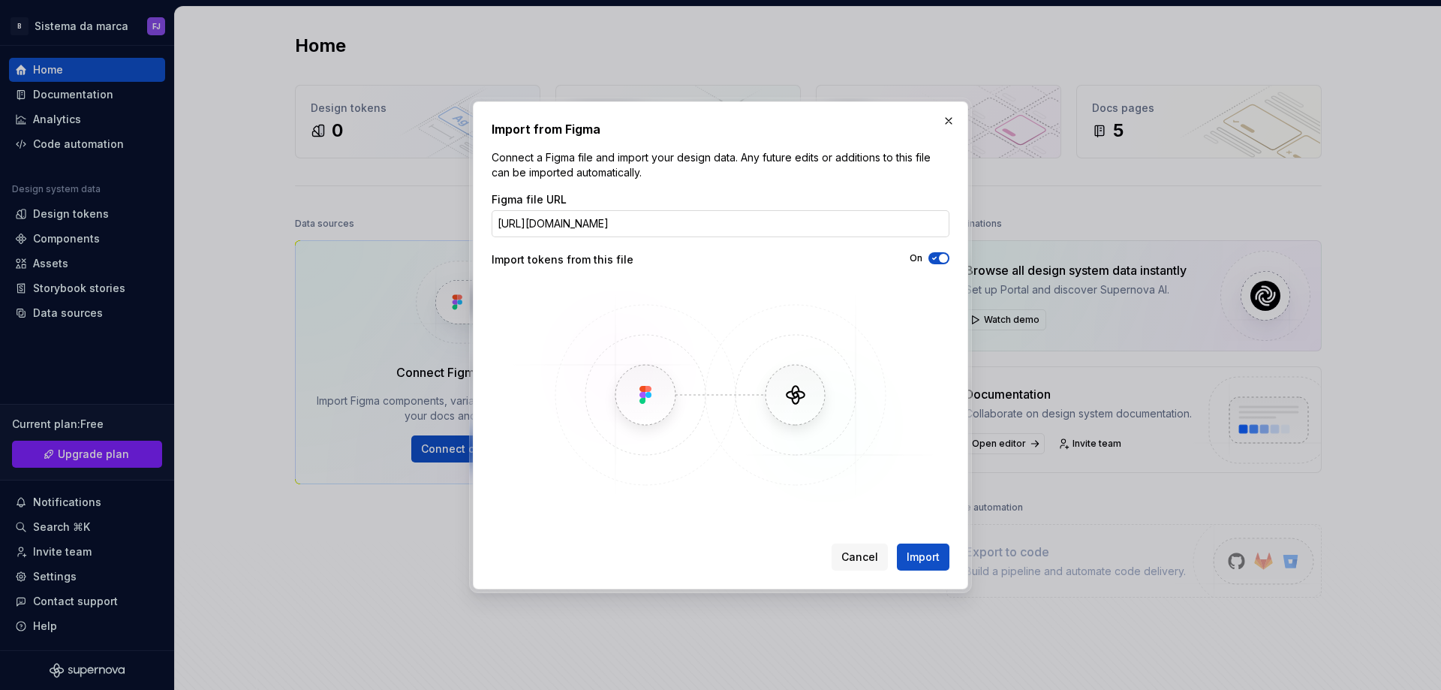  What do you see at coordinates (923, 557) in the screenshot?
I see `span: Import` at bounding box center [923, 557].